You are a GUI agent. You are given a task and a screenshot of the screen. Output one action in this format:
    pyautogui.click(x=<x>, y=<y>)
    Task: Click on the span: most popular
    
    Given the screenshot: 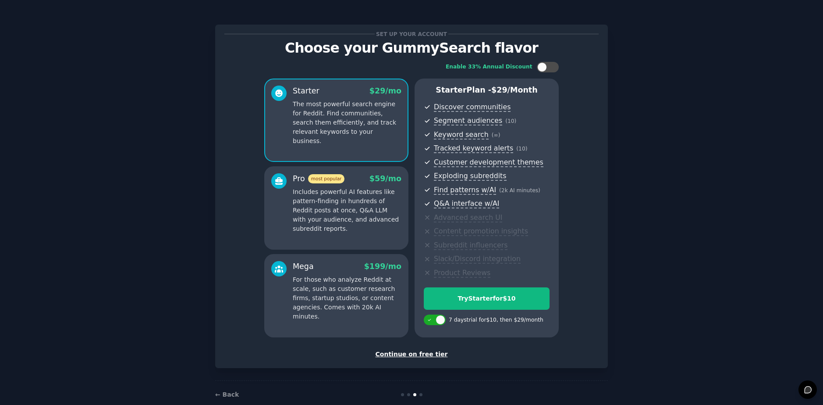 What is the action you would take?
    pyautogui.click(x=327, y=178)
    